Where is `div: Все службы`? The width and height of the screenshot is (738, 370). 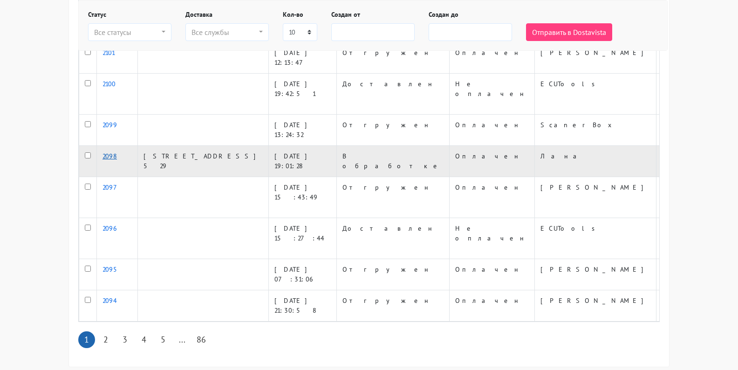 div: Все службы is located at coordinates (224, 32).